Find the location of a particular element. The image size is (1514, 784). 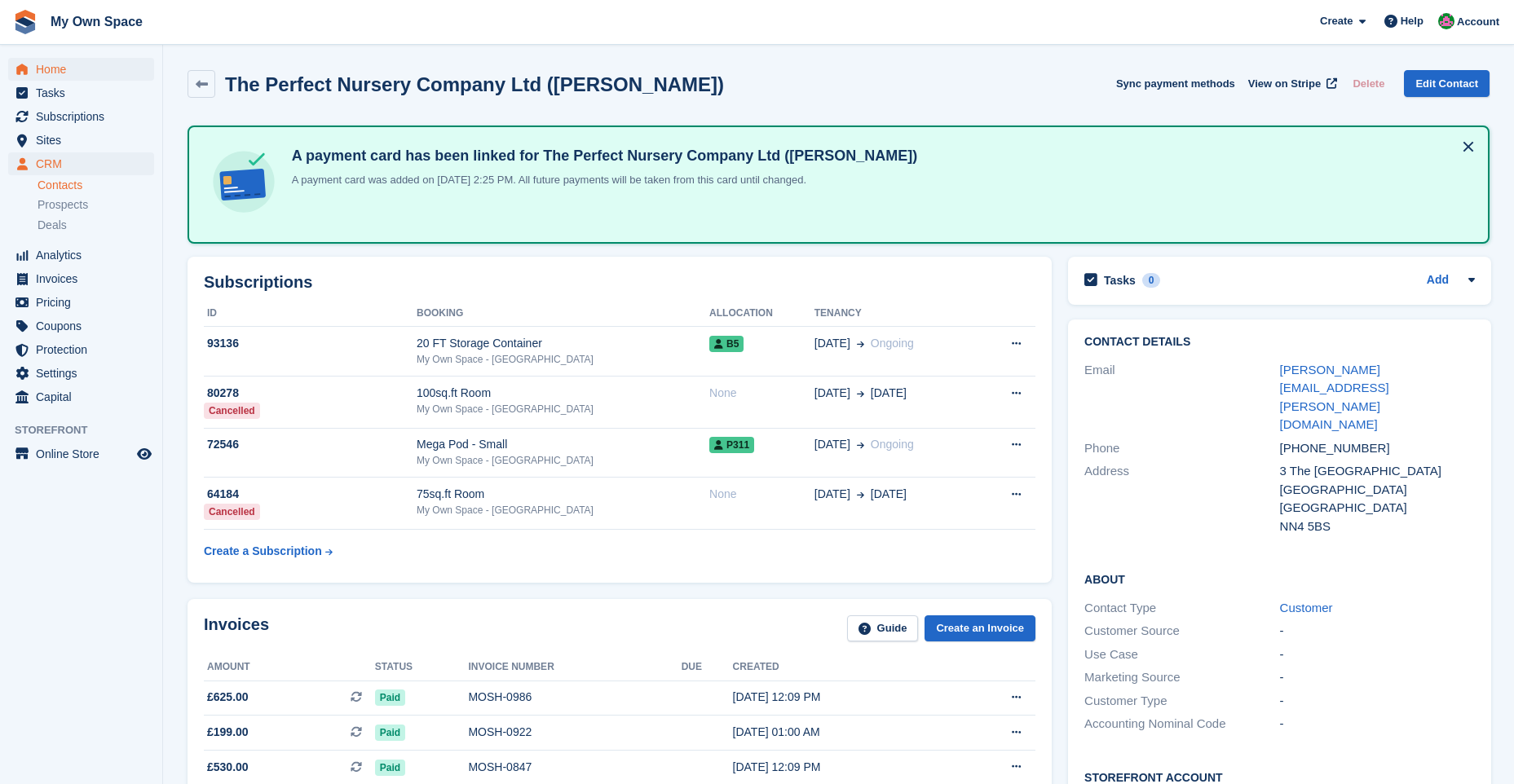

div: 93136 is located at coordinates (309, 343).